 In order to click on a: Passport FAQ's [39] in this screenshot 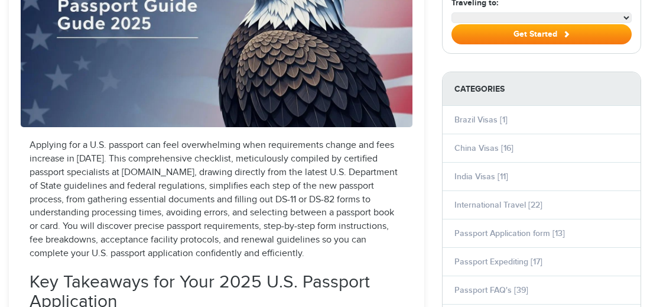, I will do `click(491, 290)`.